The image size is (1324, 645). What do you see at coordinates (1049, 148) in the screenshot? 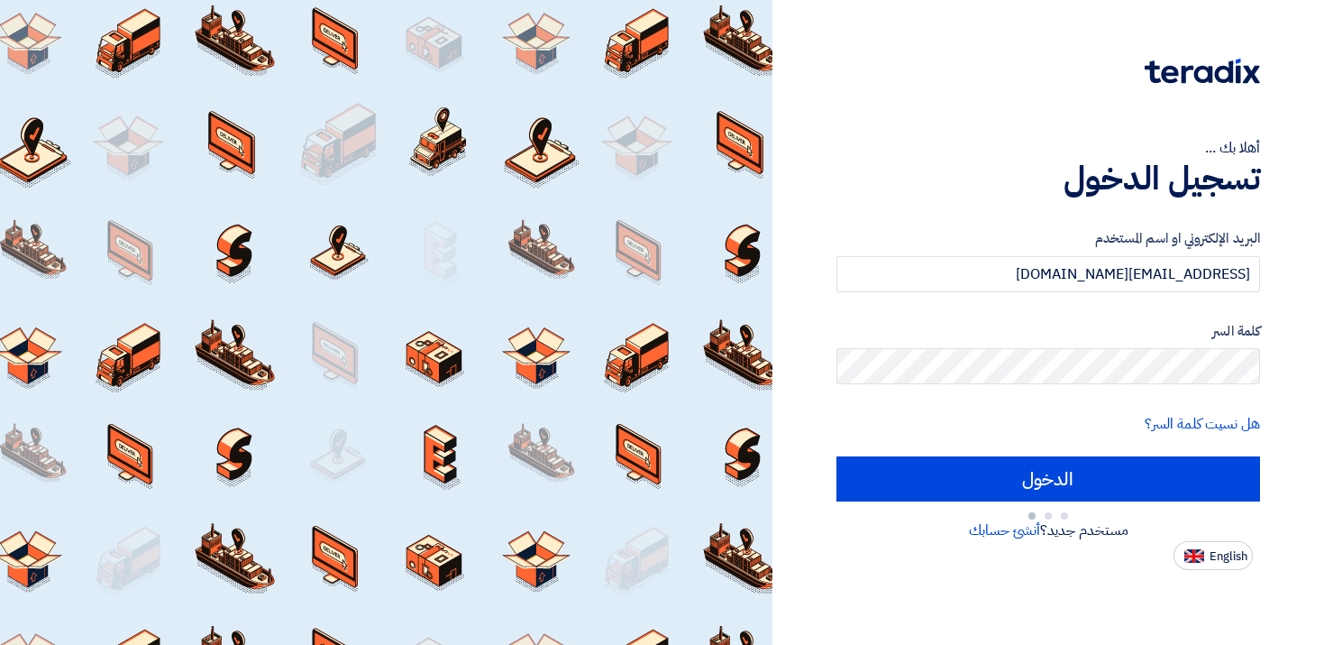
I see `div: أهلا بك ...` at bounding box center [1049, 148].